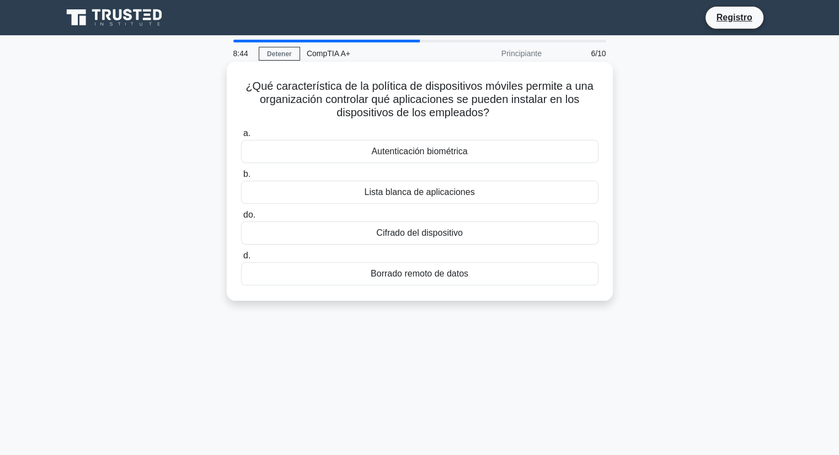 The height and width of the screenshot is (455, 839). I want to click on div: 8:44, so click(243, 53).